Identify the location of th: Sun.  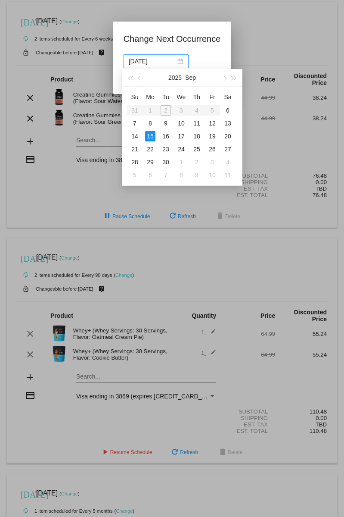
(135, 97).